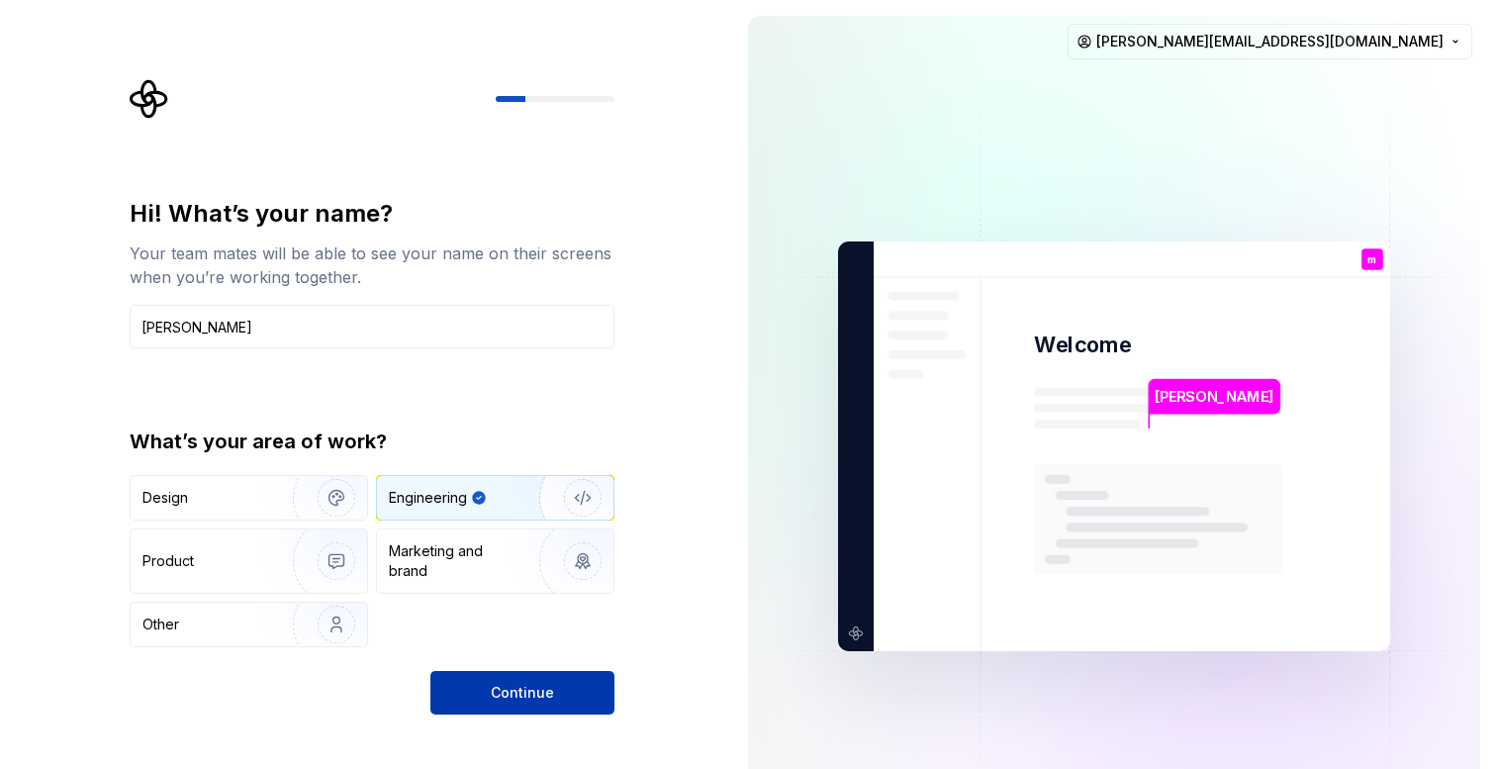 The height and width of the screenshot is (769, 1496). I want to click on input: Han Solo, so click(372, 327).